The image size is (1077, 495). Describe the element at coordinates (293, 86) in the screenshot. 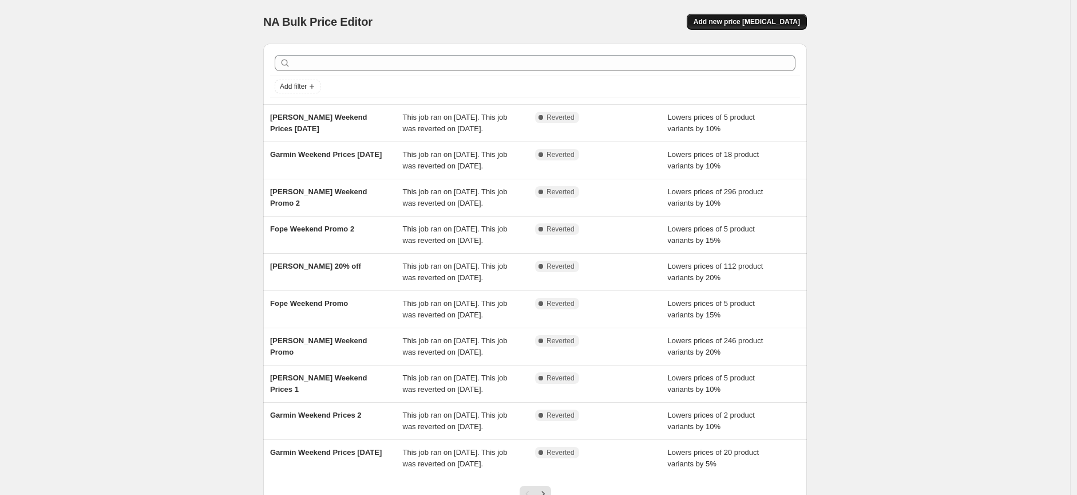

I see `span: Add filter` at that location.